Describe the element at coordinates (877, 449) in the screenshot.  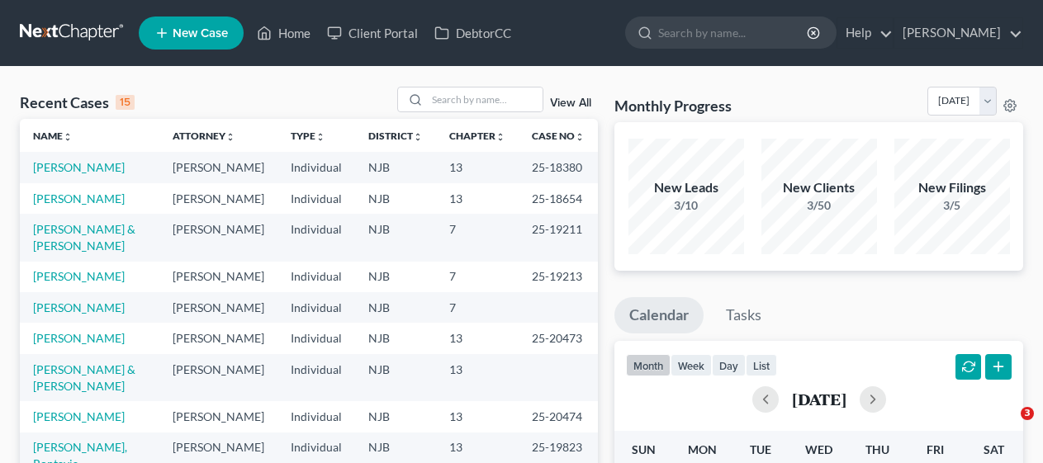
I see `span: Thu` at that location.